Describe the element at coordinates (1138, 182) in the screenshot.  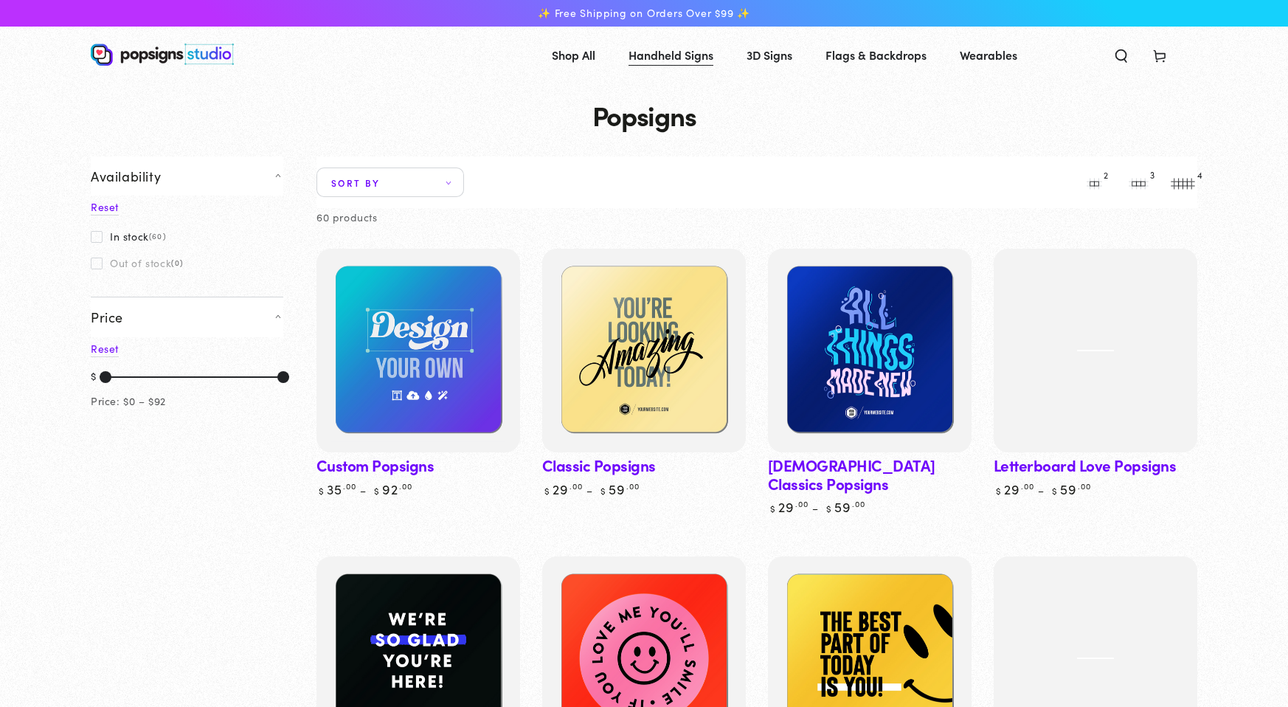
I see `button: 3` at that location.